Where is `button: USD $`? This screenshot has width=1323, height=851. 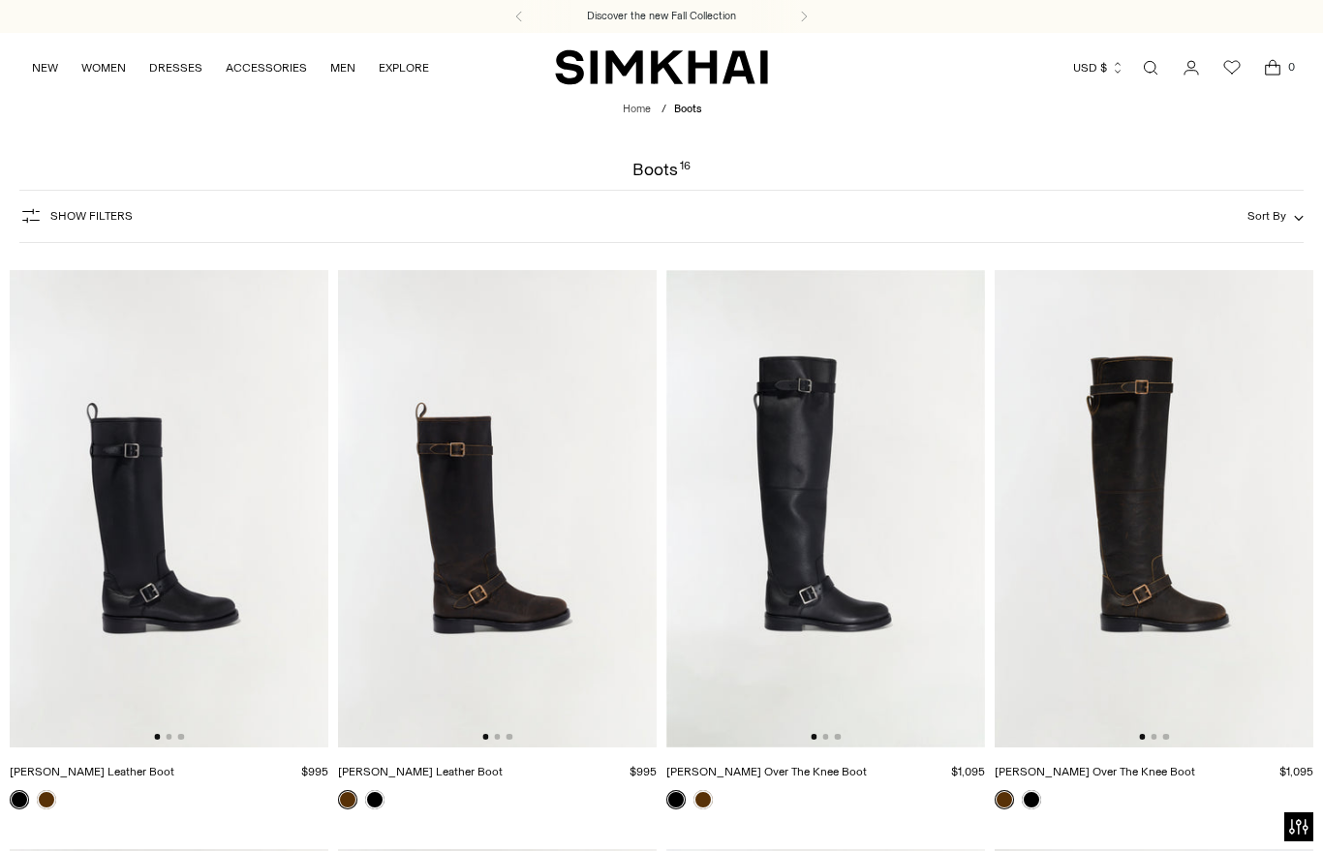 button: USD $ is located at coordinates (1098, 68).